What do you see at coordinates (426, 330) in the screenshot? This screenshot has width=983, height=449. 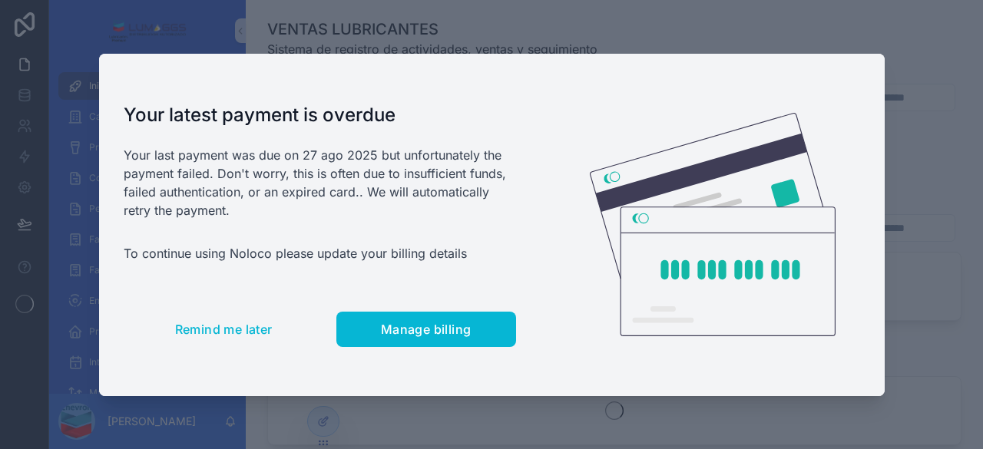 I see `button: Manage billing` at bounding box center [426, 330].